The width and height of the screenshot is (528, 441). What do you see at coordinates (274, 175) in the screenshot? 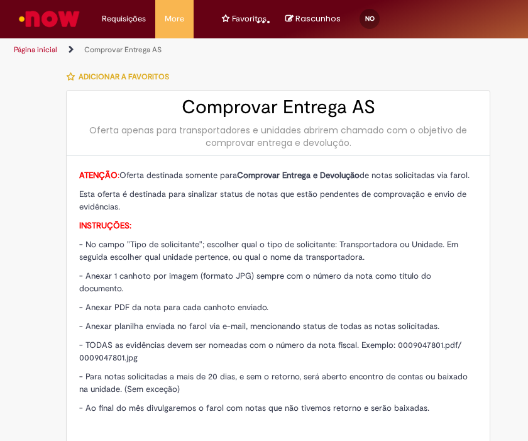
I see `span: Oferta destinada somente para de notas solicitadas via farol.` at bounding box center [274, 175].